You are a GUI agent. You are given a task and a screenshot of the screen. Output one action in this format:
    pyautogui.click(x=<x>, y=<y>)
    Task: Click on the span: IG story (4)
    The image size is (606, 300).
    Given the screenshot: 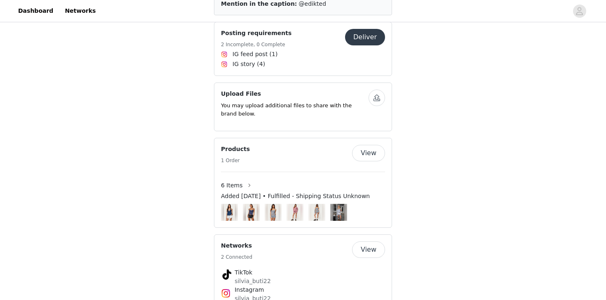 What is the action you would take?
    pyautogui.click(x=249, y=64)
    